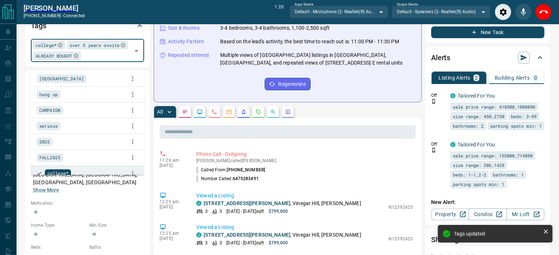 This screenshot has height=255, width=559. I want to click on label: Input Device, so click(304, 4).